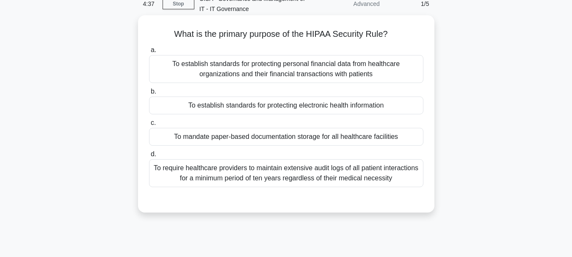  Describe the element at coordinates (153, 154) in the screenshot. I see `span: d.` at that location.